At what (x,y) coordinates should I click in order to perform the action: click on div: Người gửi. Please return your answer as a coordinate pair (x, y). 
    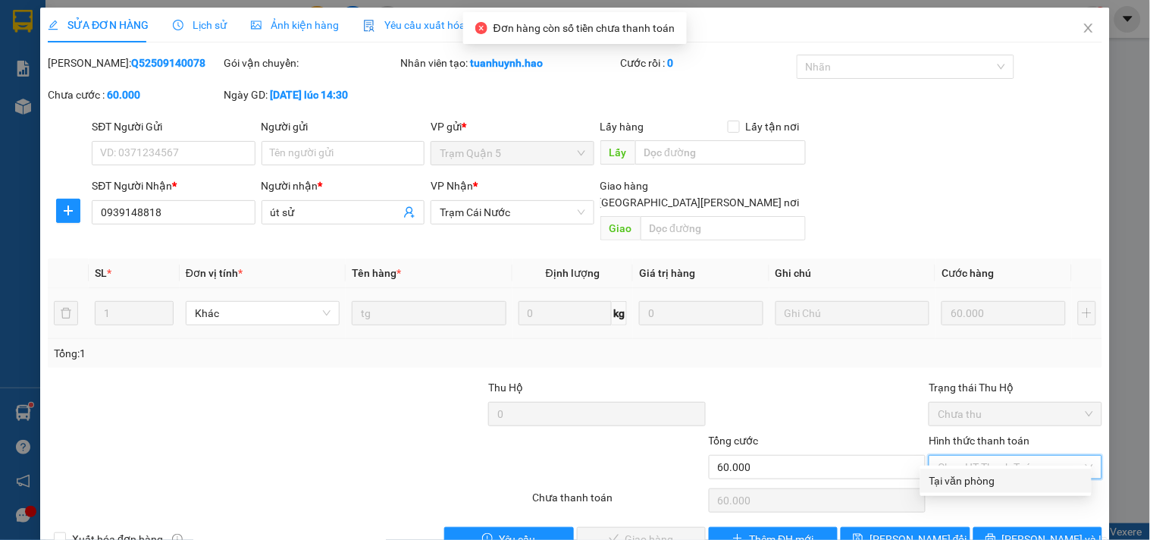
    Looking at the image, I should click on (343, 127).